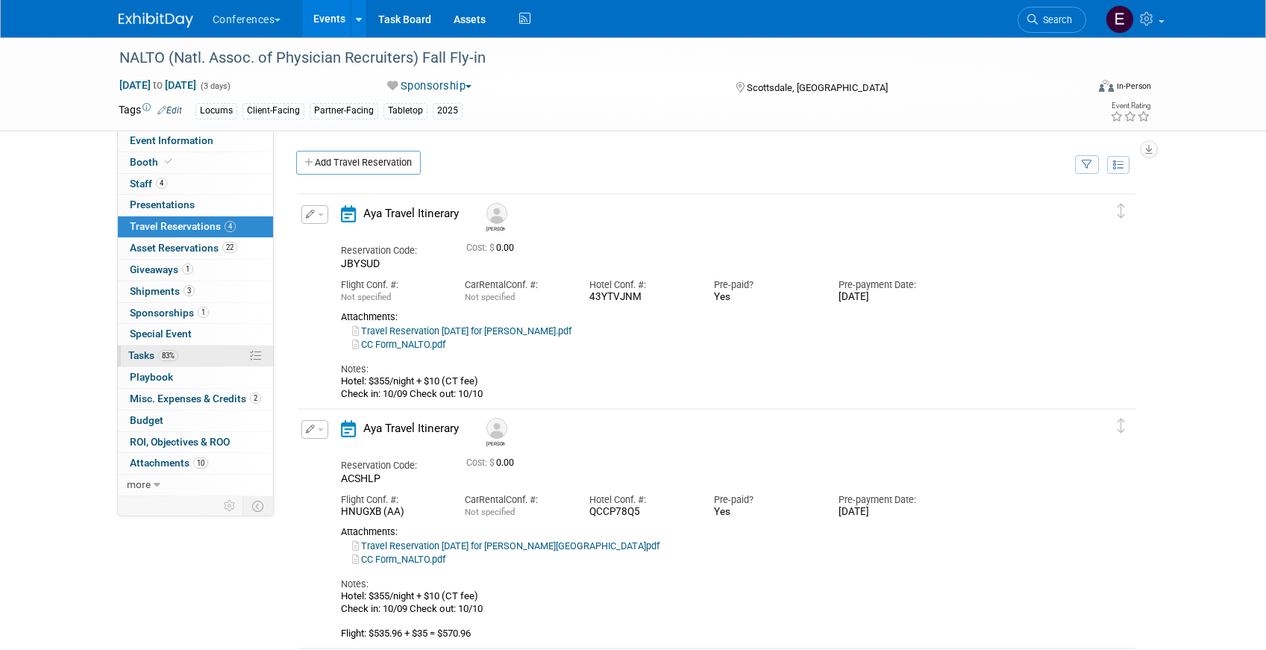  I want to click on div: 2025, so click(448, 110).